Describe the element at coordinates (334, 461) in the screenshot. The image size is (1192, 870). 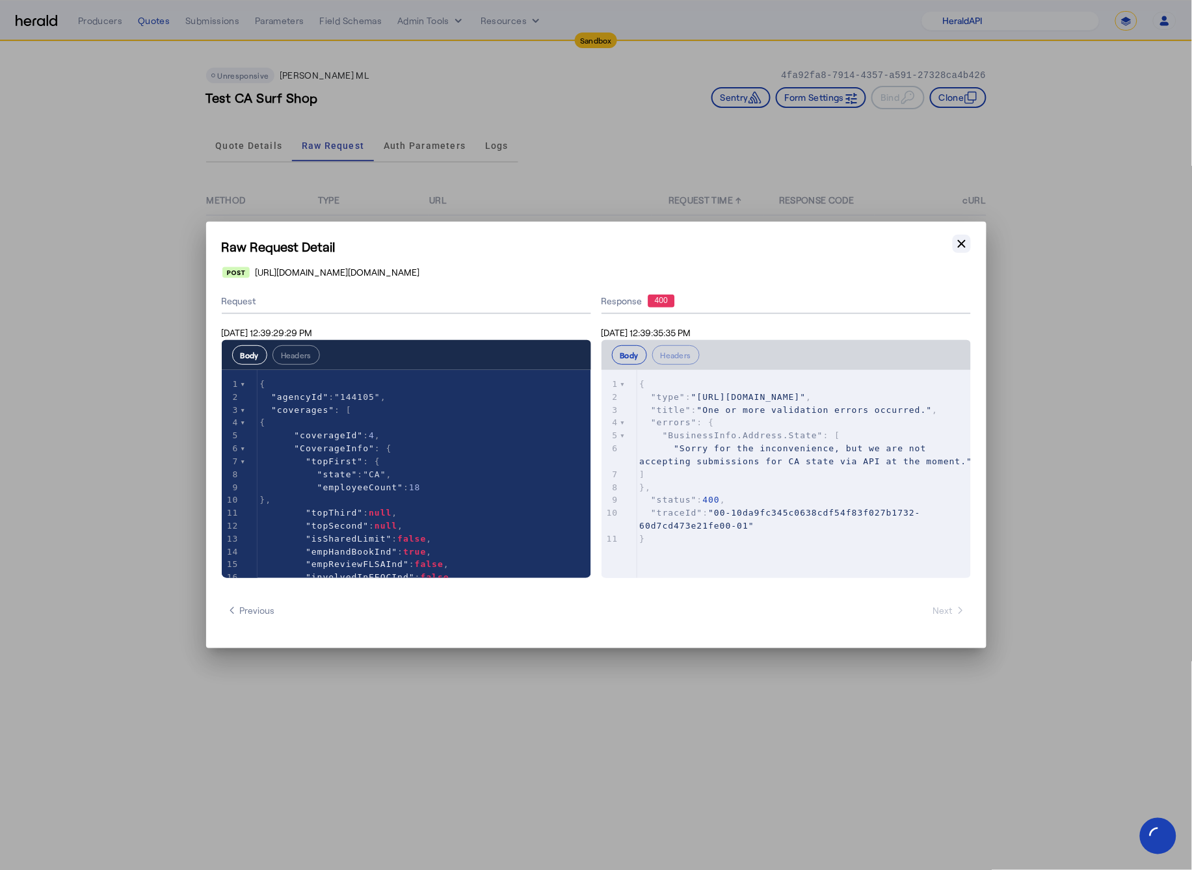
I see `span: "topFirst"` at that location.